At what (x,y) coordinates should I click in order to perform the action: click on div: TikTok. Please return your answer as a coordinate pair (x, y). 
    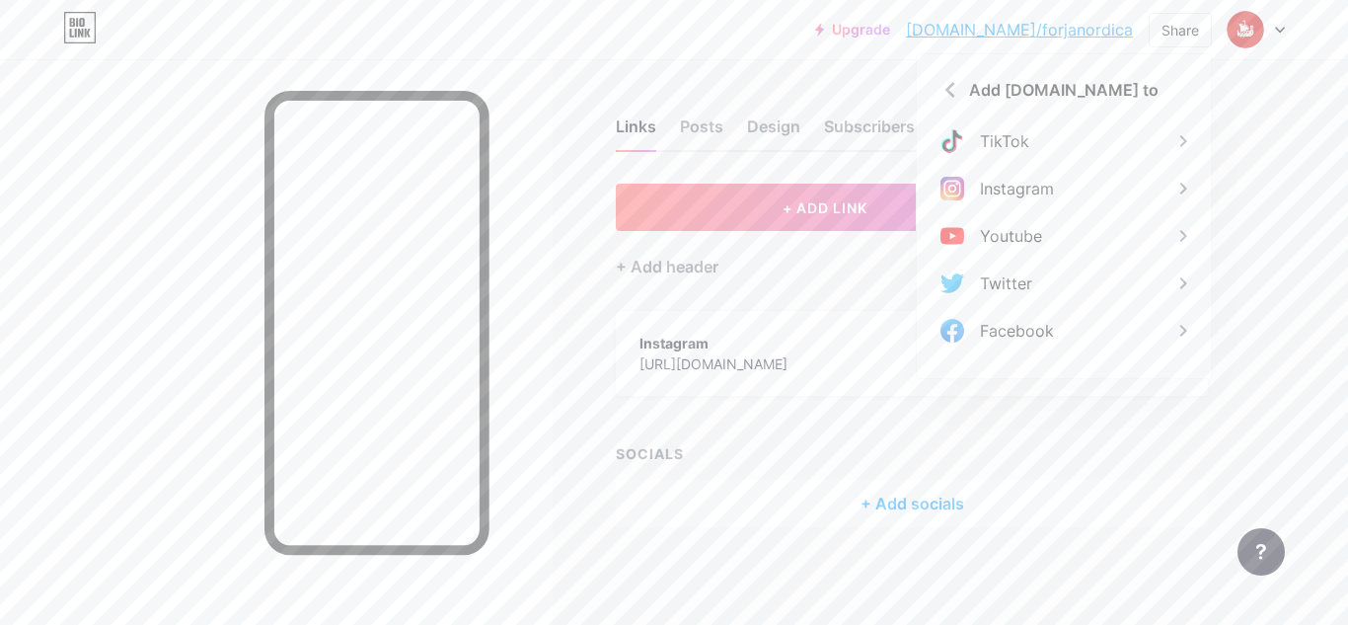
    Looking at the image, I should click on (1005, 141).